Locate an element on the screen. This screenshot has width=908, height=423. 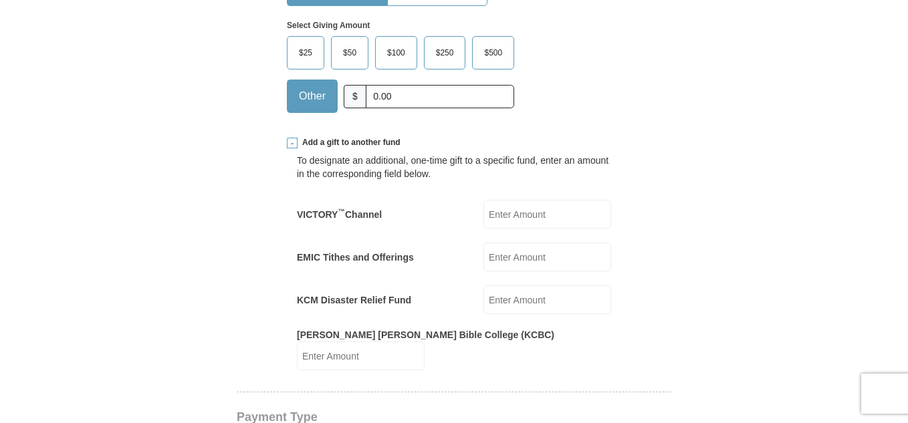
span: $25 is located at coordinates (306, 53).